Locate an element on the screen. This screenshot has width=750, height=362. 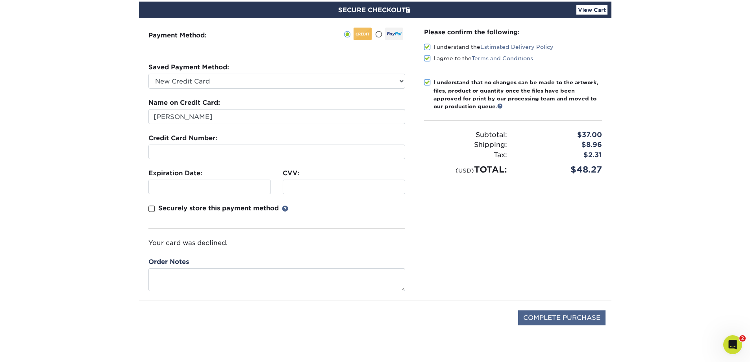
div: $8.96 is located at coordinates (560, 145).